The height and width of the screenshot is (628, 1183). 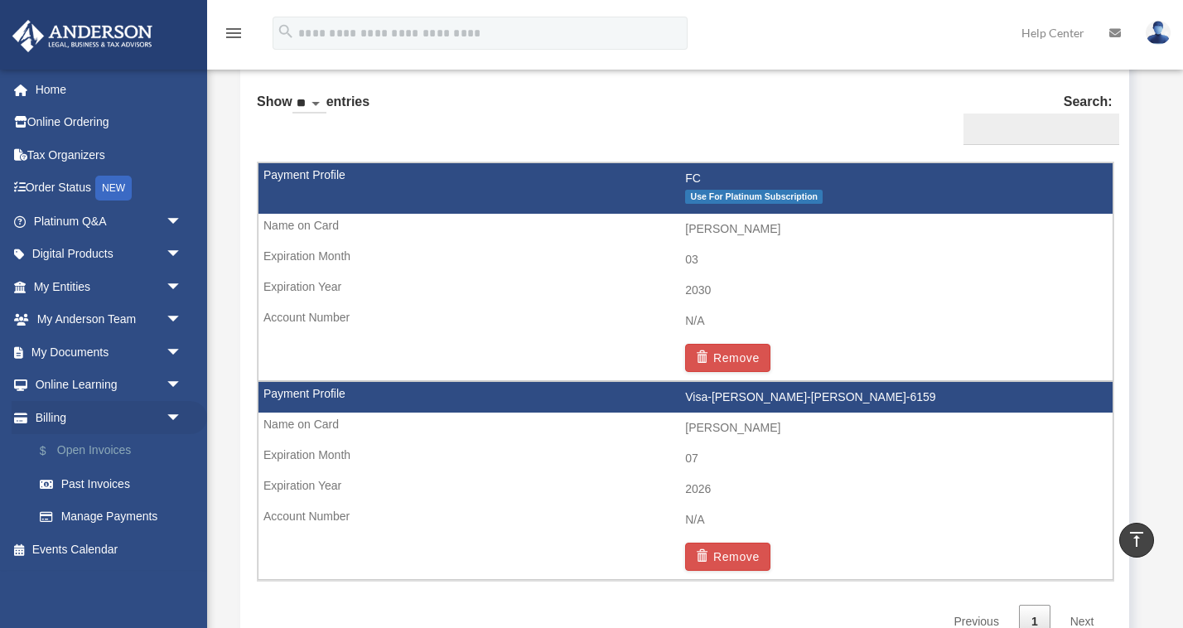 I want to click on label: Search:, so click(x=1035, y=118).